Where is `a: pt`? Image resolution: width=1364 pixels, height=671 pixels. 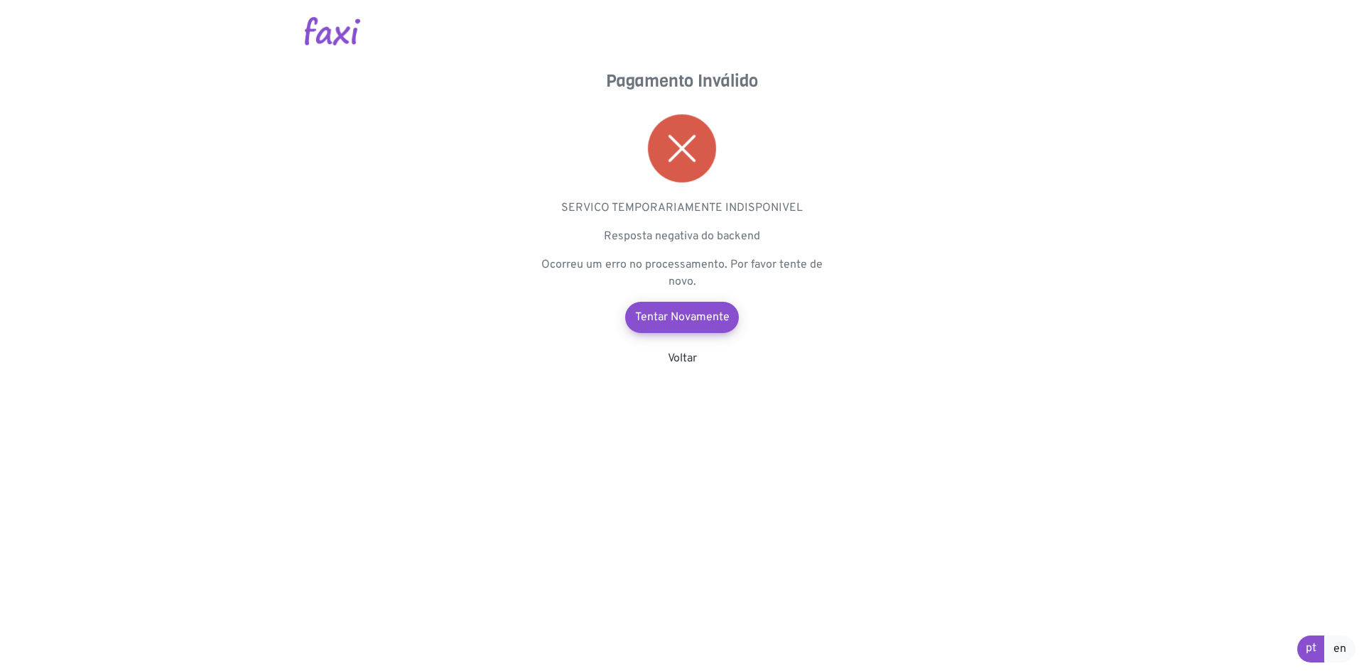
a: pt is located at coordinates (1311, 649).